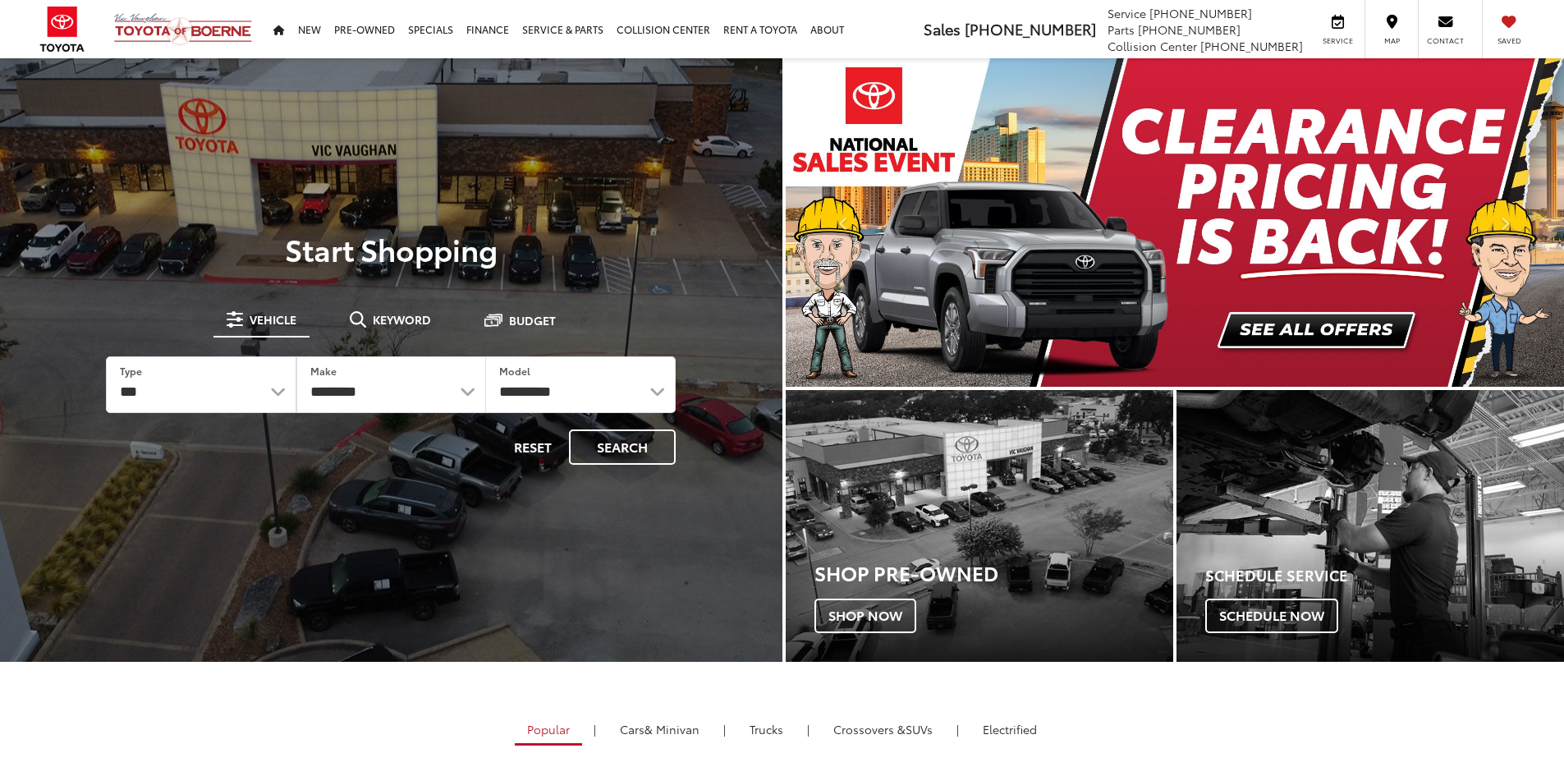  I want to click on a: SUVs, so click(883, 729).